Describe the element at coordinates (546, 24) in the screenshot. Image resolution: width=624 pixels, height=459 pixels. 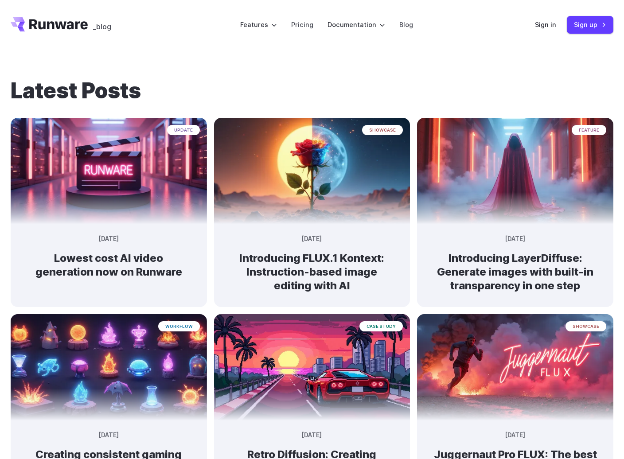
I see `a: Sign in` at that location.